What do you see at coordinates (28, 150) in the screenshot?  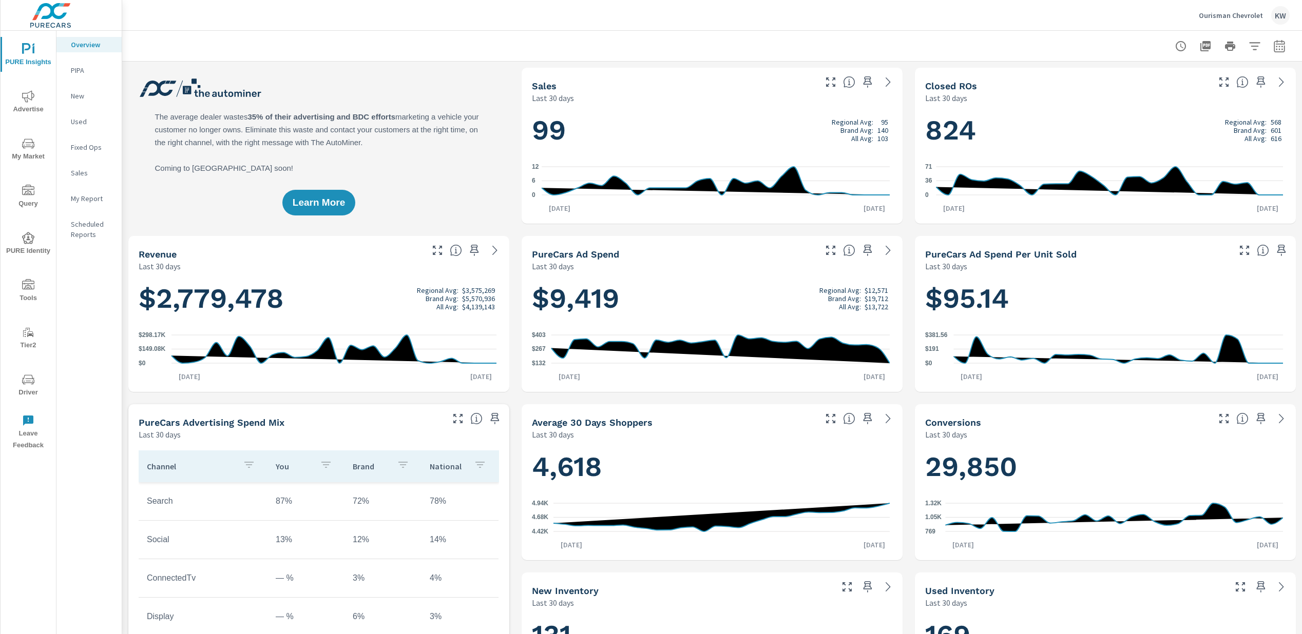 I see `span: My Market` at bounding box center [28, 150].